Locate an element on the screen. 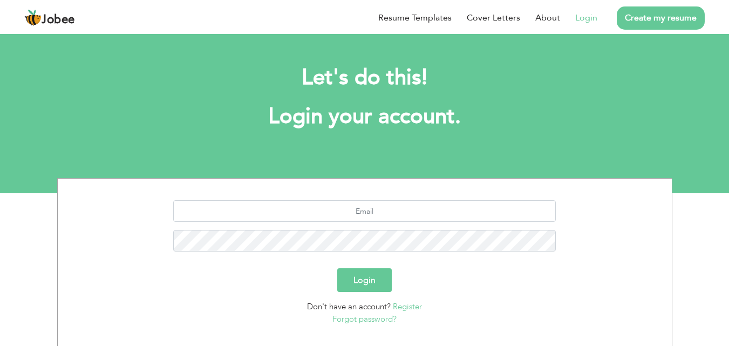 This screenshot has width=729, height=346. input: Email is located at coordinates (364, 211).